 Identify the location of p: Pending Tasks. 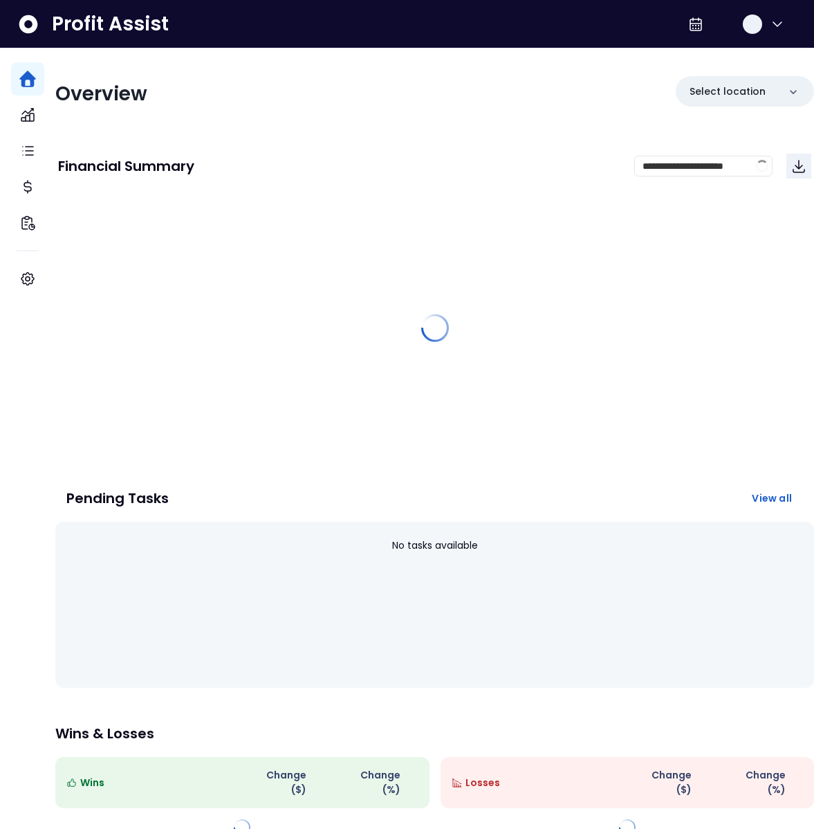
(118, 498).